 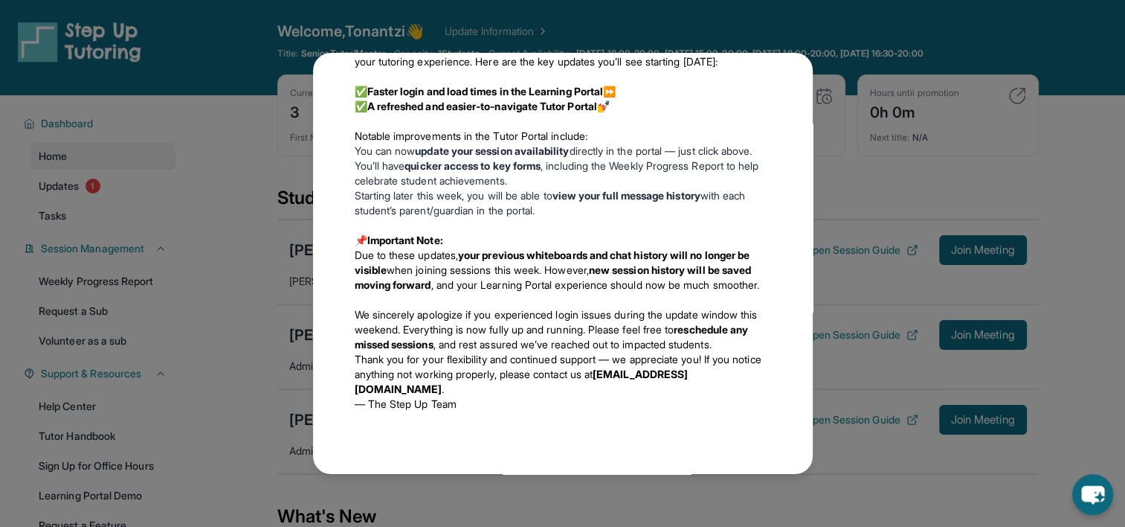 What do you see at coordinates (553, 262) in the screenshot?
I see `strong: your previous whiteboards and chat history will no longer be visible` at bounding box center [553, 262].